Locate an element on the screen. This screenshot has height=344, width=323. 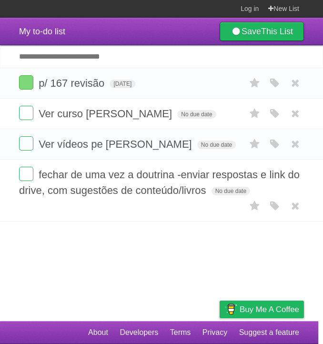
a: Buy me a coffee is located at coordinates (262, 309).